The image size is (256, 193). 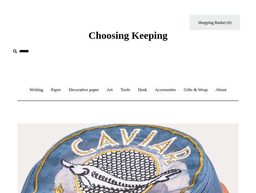 What do you see at coordinates (128, 37) in the screenshot?
I see `a: Choosing Keeping` at bounding box center [128, 37].